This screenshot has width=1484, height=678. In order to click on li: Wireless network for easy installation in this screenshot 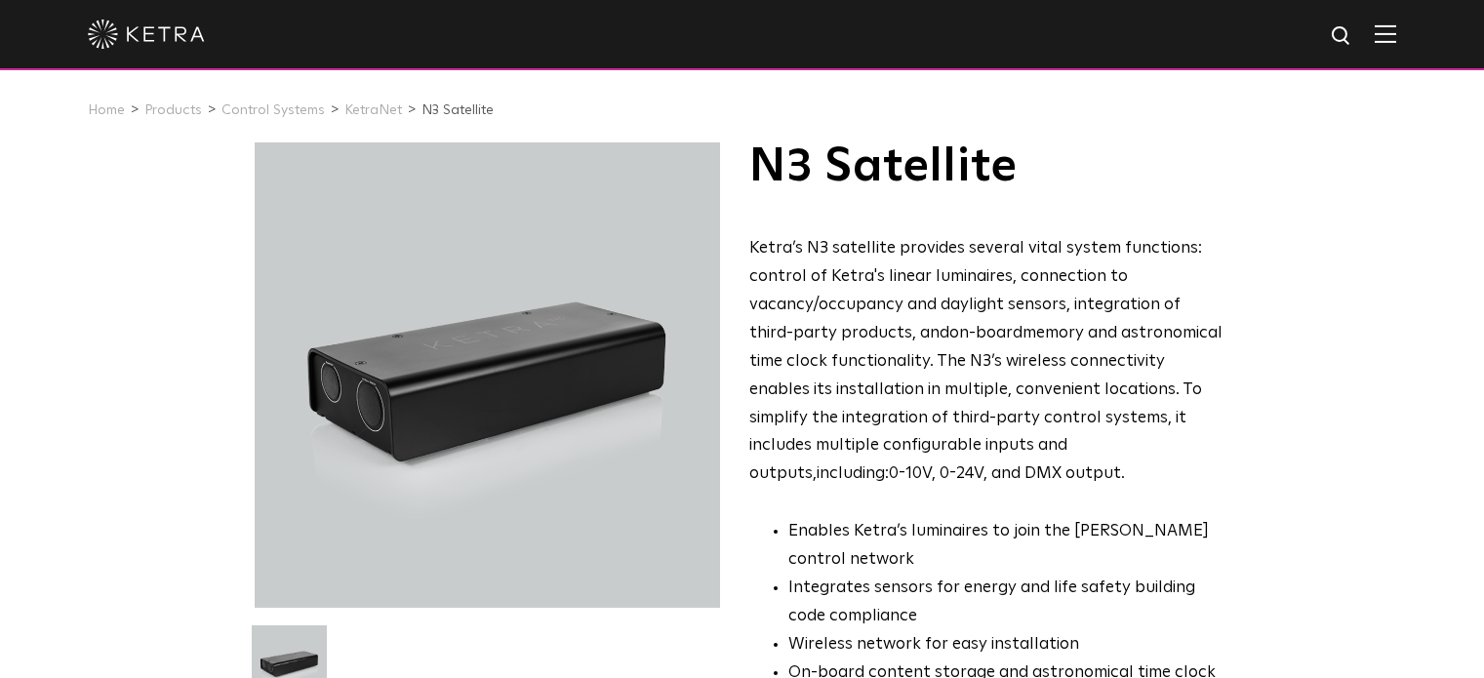, I will do `click(1006, 645)`.